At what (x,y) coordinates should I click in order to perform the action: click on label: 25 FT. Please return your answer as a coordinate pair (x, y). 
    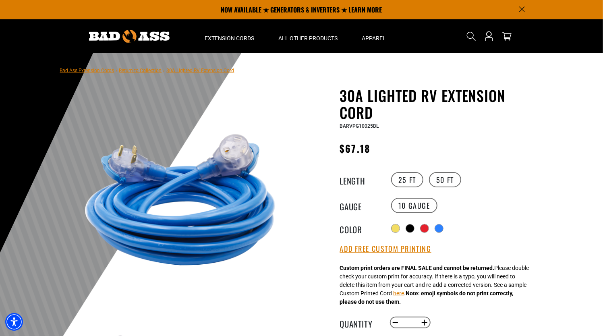
    Looking at the image, I should click on (407, 180).